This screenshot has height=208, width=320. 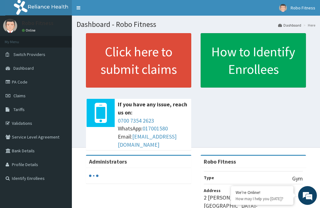 What do you see at coordinates (196, 24) in the screenshot?
I see `h1: Dashboard - Robo Fitness` at bounding box center [196, 24].